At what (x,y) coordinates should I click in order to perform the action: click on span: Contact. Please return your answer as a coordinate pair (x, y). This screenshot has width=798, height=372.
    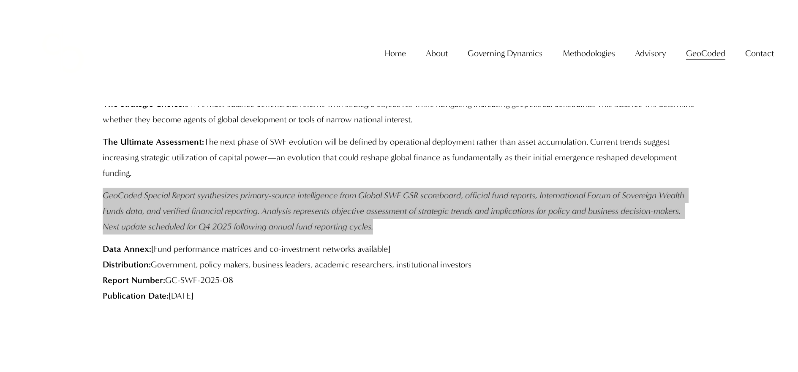
    Looking at the image, I should click on (759, 53).